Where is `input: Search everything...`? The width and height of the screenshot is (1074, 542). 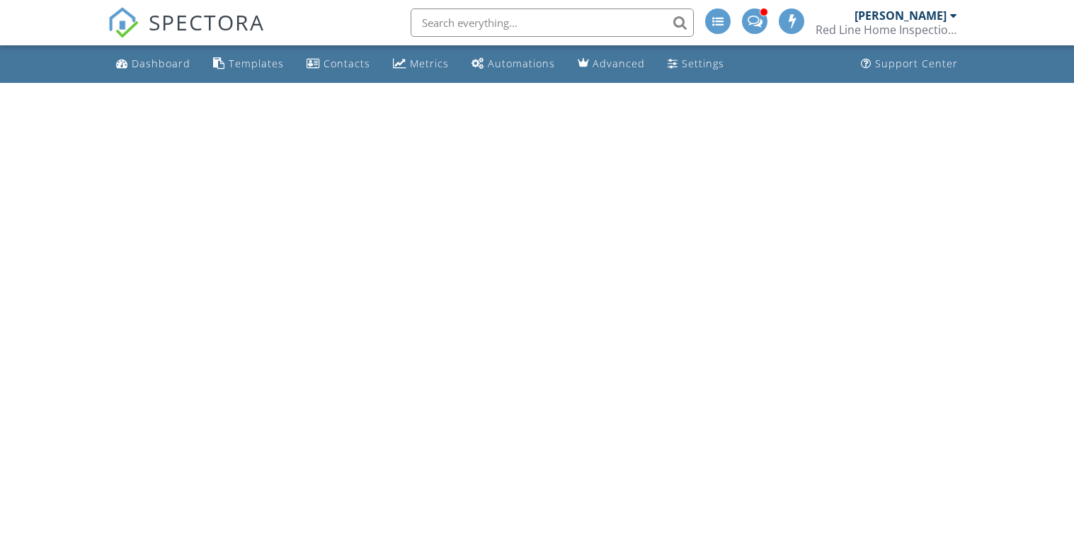 input: Search everything... is located at coordinates (552, 23).